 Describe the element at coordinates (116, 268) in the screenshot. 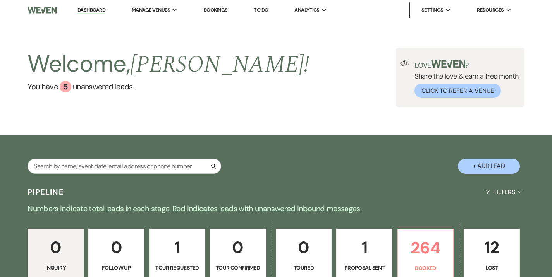

I see `p: Follow Up` at that location.